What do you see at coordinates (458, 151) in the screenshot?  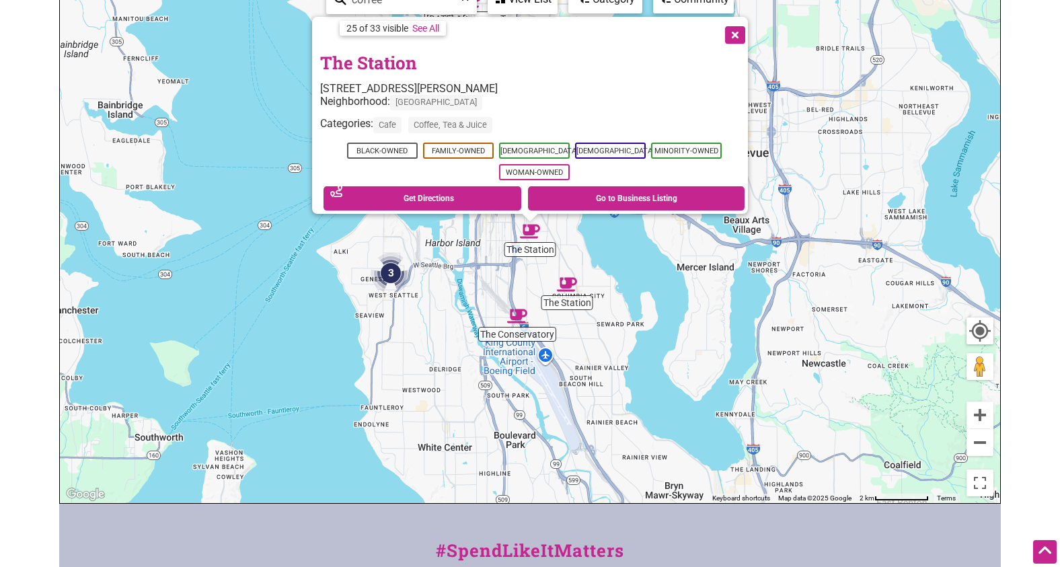 I see `span: Family-Owned` at bounding box center [458, 151].